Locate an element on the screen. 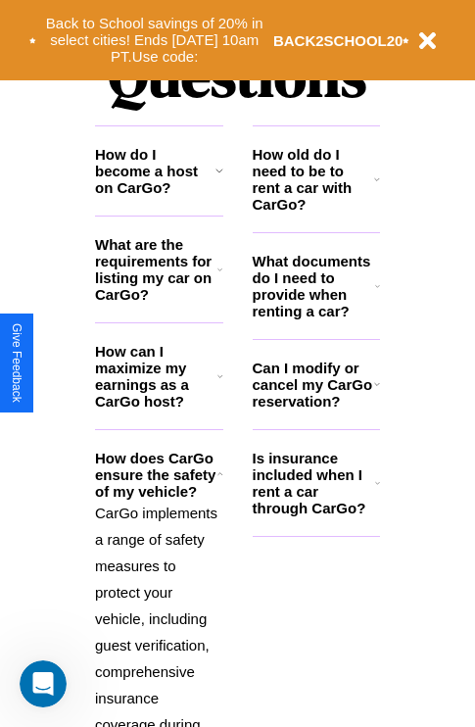 Image resolution: width=475 pixels, height=727 pixels. h3: How do I become a host on CarGo? is located at coordinates (155, 170).